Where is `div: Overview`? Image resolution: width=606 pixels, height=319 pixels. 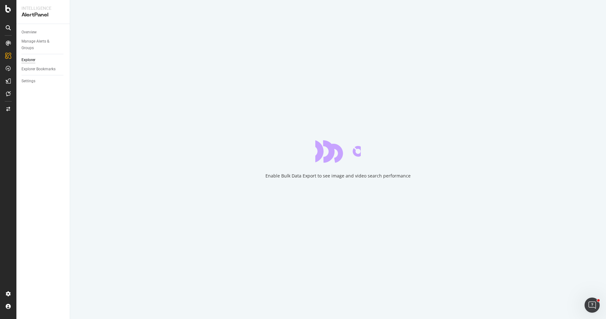
div: Overview is located at coordinates (29, 32).